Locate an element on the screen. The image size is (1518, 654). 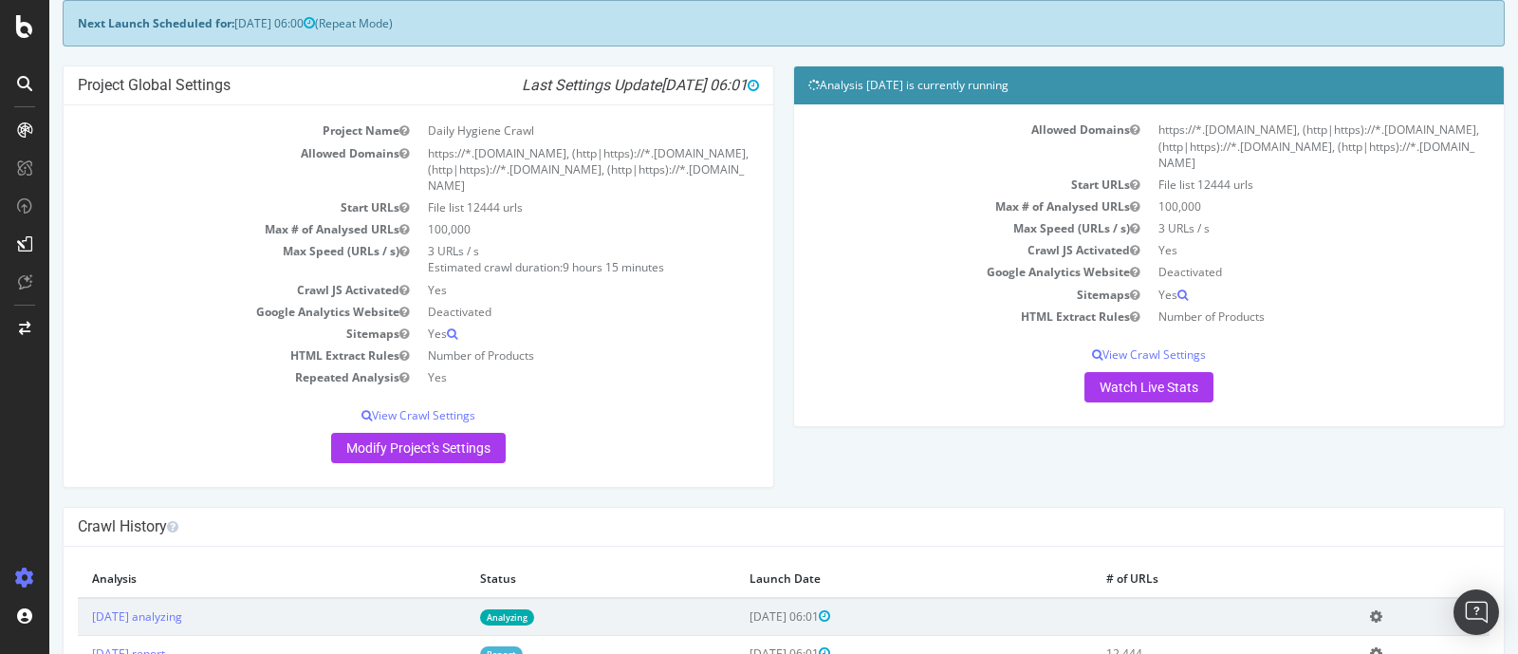
i: Last Settings Update is located at coordinates (591, 85).